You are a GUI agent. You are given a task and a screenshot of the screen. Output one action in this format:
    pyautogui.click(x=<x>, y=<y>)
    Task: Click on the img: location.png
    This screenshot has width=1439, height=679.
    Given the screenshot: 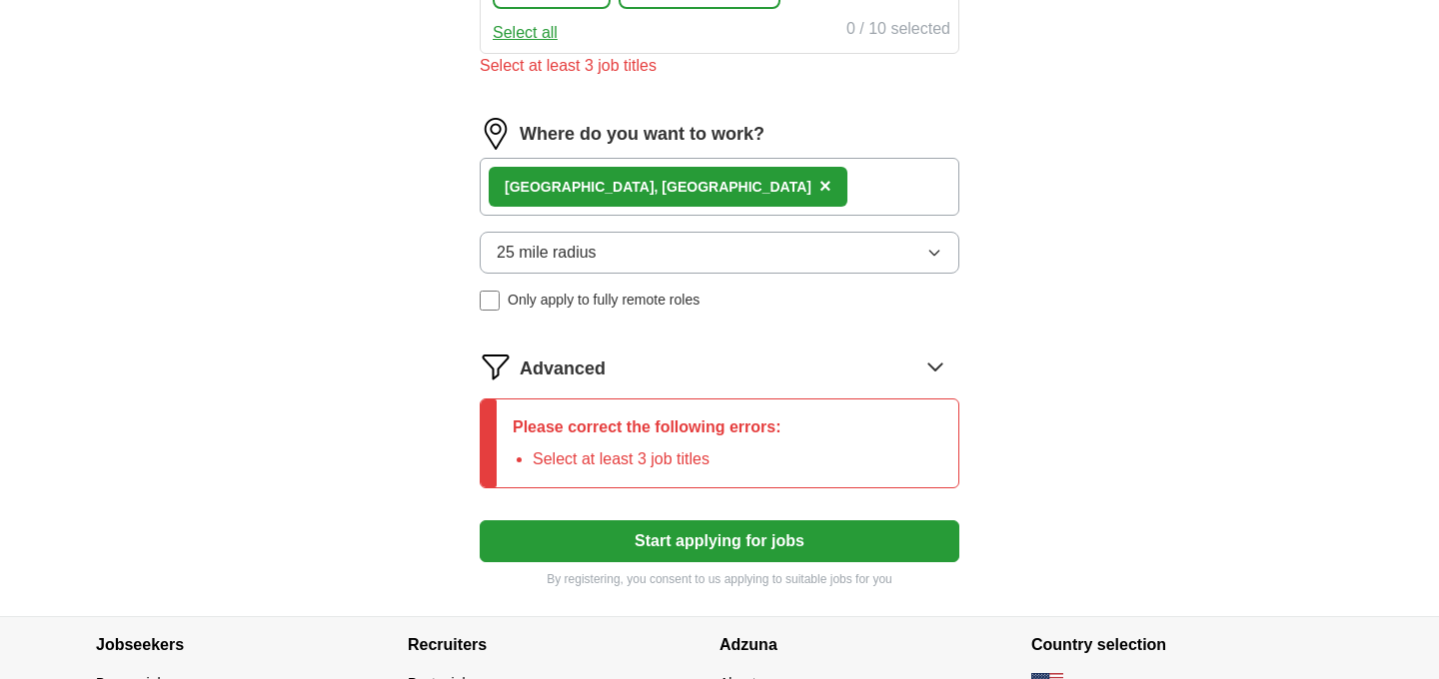 What is the action you would take?
    pyautogui.click(x=496, y=134)
    